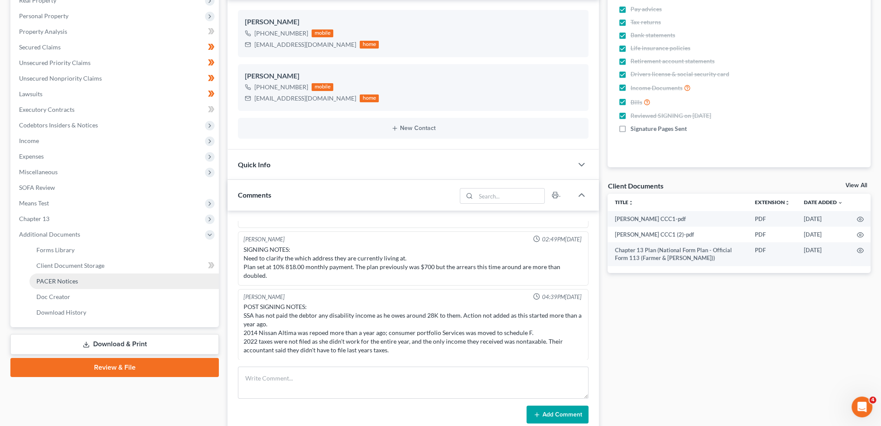  I want to click on span: Property Analysis, so click(43, 31).